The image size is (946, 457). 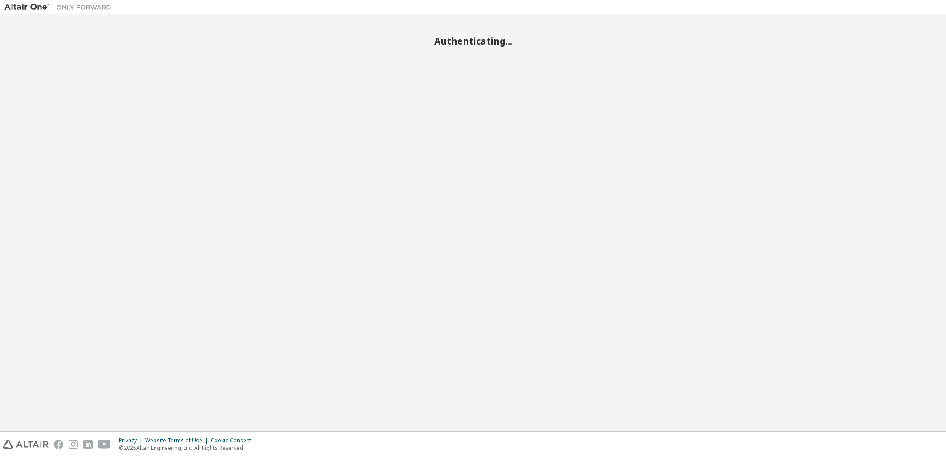 I want to click on img: altair_logo.svg, so click(x=25, y=444).